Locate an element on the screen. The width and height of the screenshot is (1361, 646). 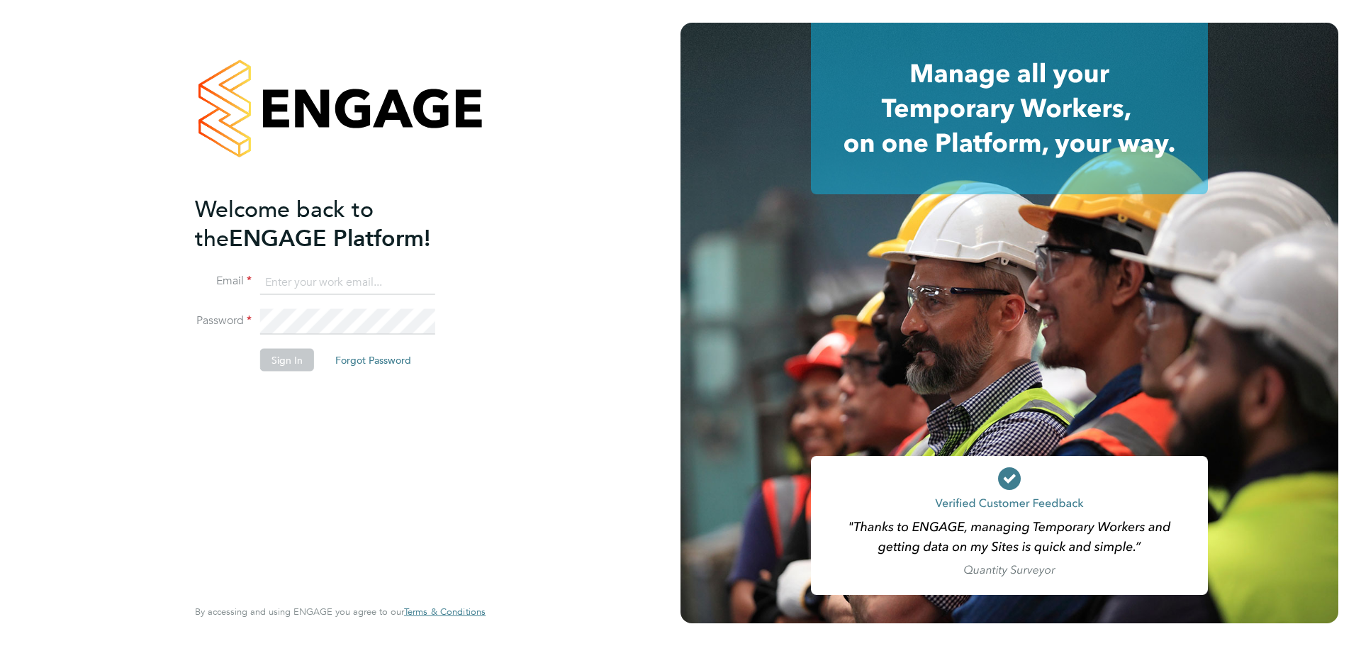
label: Password is located at coordinates (223, 320).